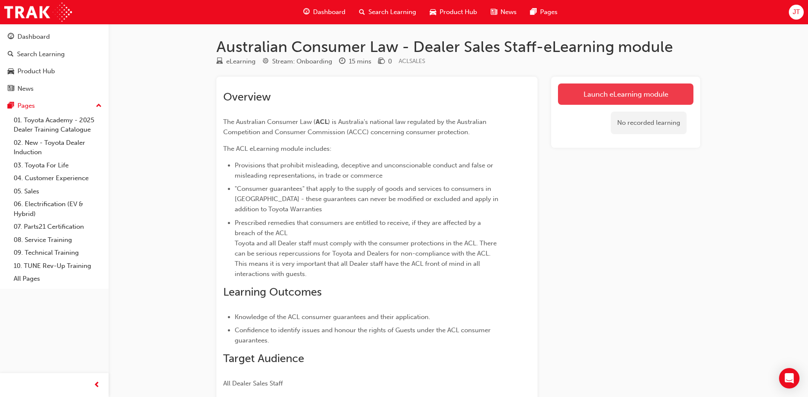 The width and height of the screenshot is (808, 397). I want to click on a: guage-iconDashboard, so click(324, 12).